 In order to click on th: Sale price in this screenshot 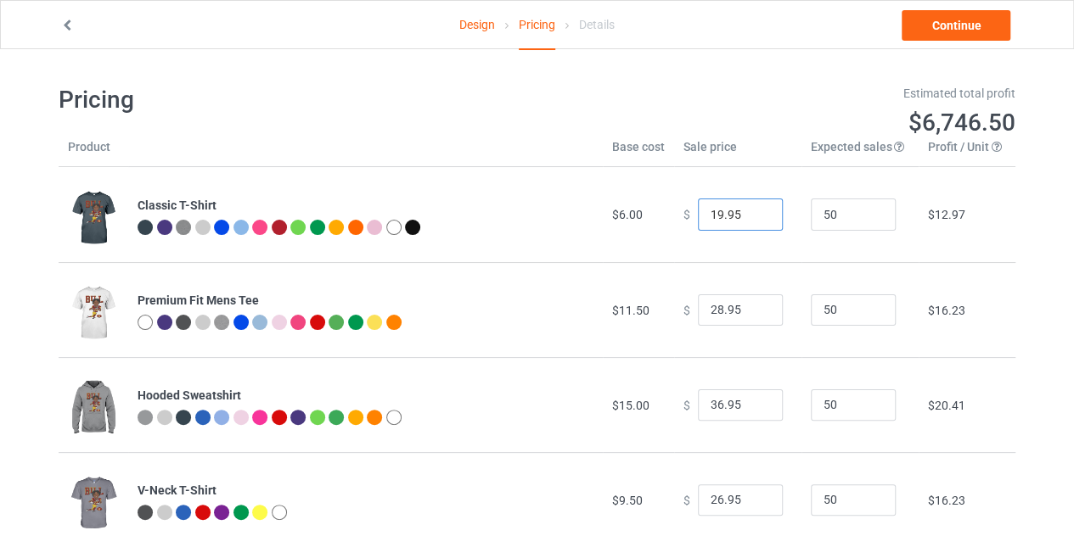, I will do `click(737, 153)`.